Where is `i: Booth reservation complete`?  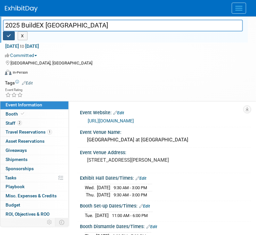 i: Booth reservation complete is located at coordinates (23, 114).